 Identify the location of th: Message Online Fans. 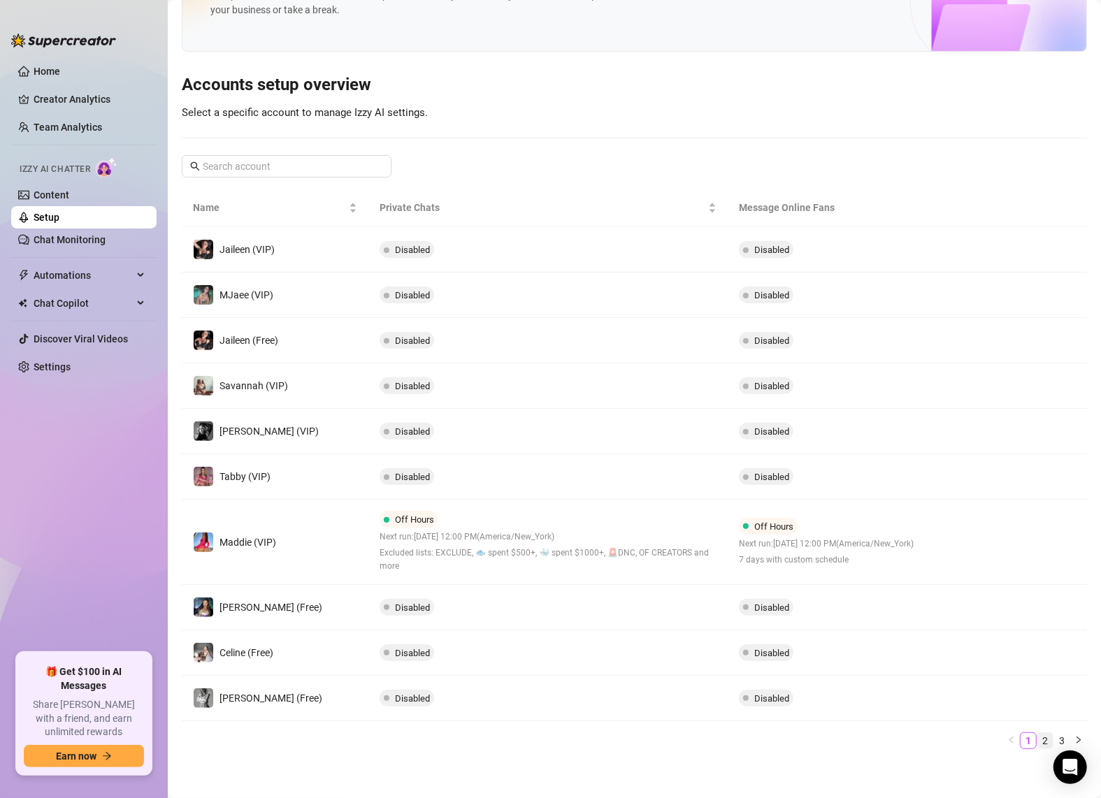
(847, 208).